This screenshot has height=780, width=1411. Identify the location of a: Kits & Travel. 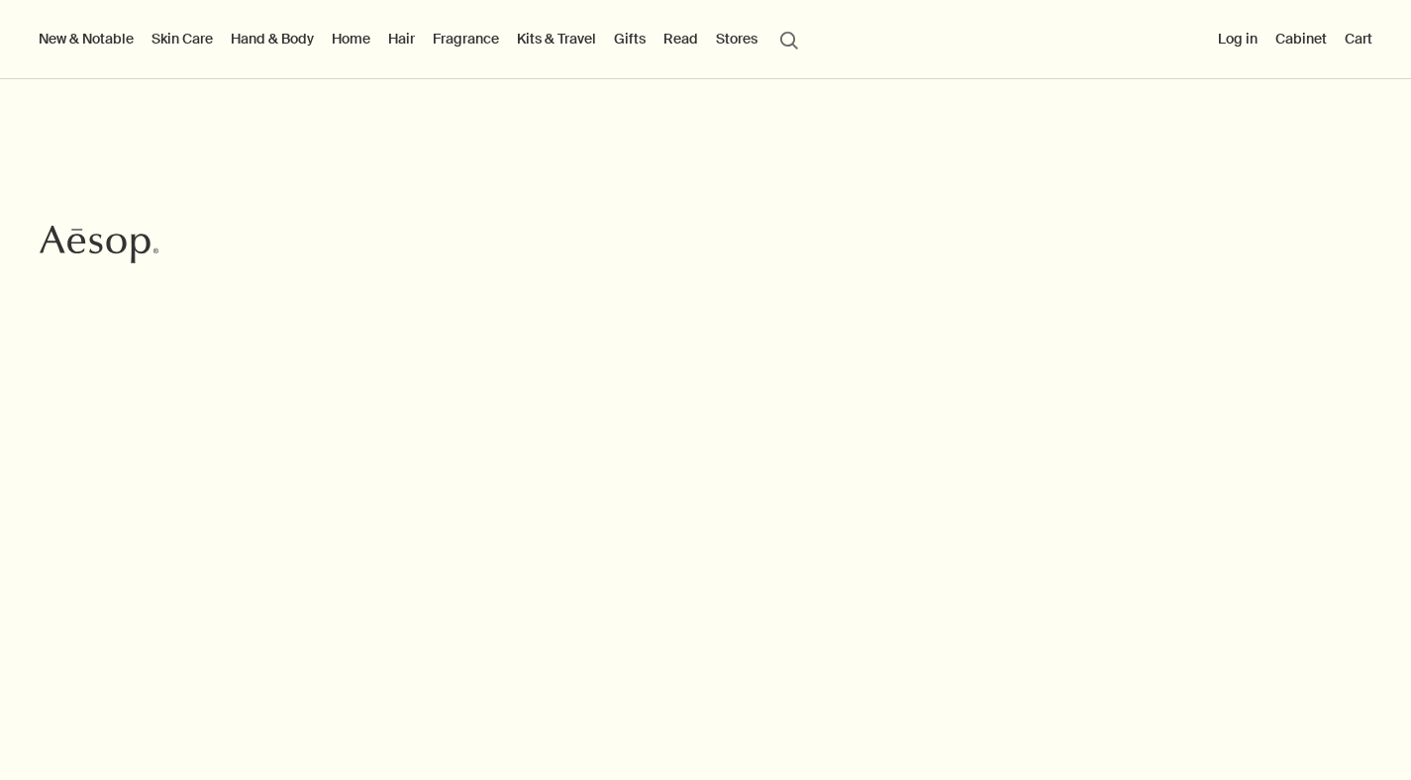
(556, 39).